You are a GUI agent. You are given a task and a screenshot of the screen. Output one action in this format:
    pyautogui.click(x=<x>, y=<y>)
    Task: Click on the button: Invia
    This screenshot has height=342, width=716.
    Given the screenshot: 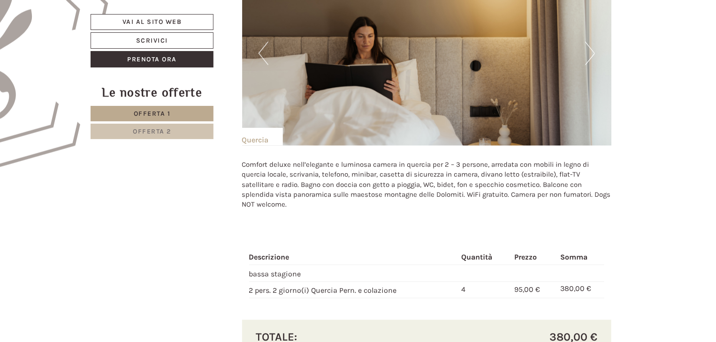 What is the action you would take?
    pyautogui.click(x=344, y=255)
    